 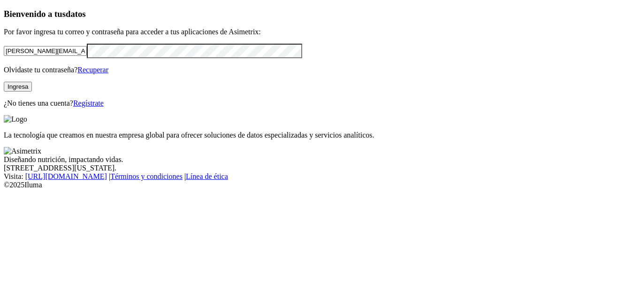 I want to click on img: Asimetrix, so click(x=23, y=151).